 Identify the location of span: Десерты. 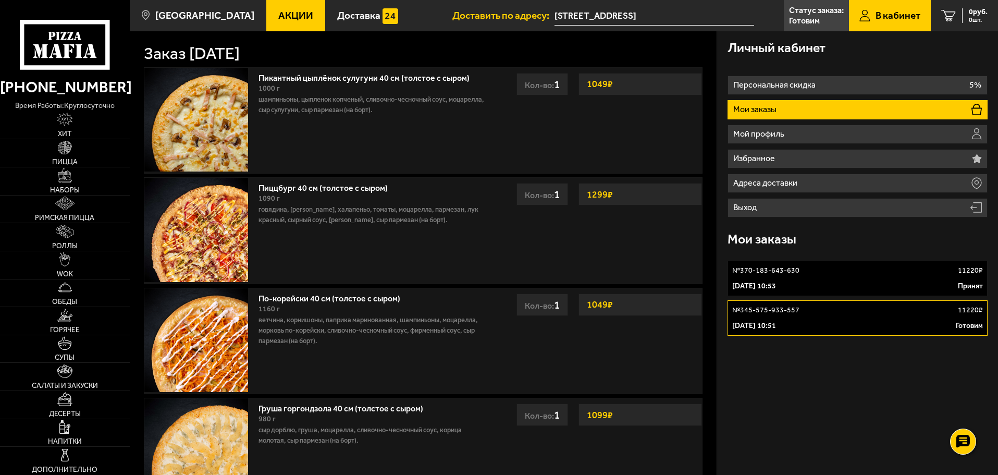
(65, 414).